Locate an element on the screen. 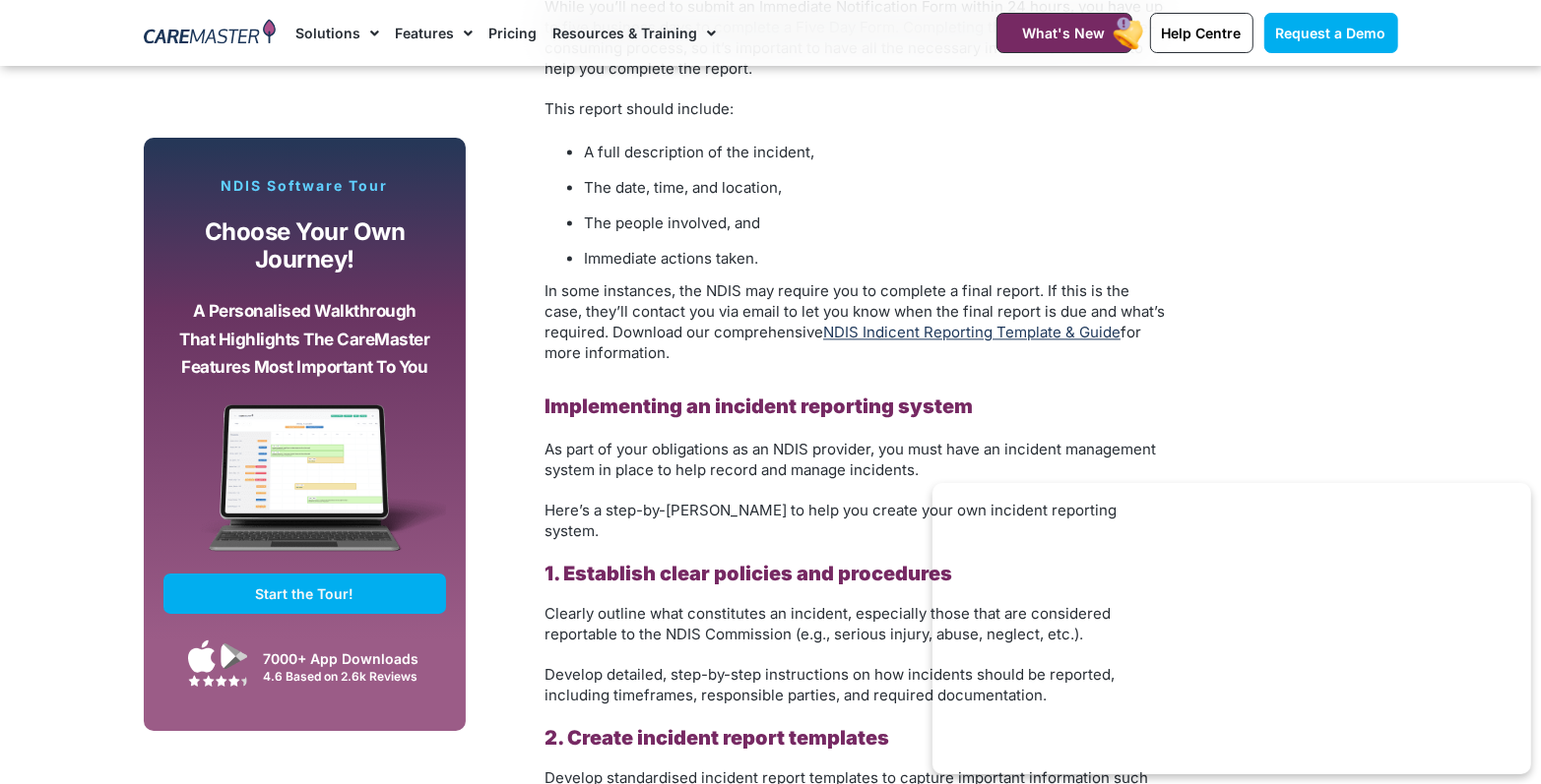  p: A personalised walkthrough that highlights the CareMaster features most important to you is located at coordinates (305, 340).